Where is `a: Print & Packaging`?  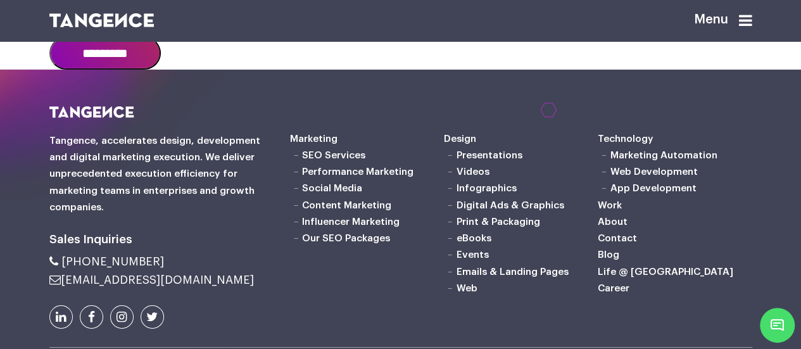 a: Print & Packaging is located at coordinates (498, 222).